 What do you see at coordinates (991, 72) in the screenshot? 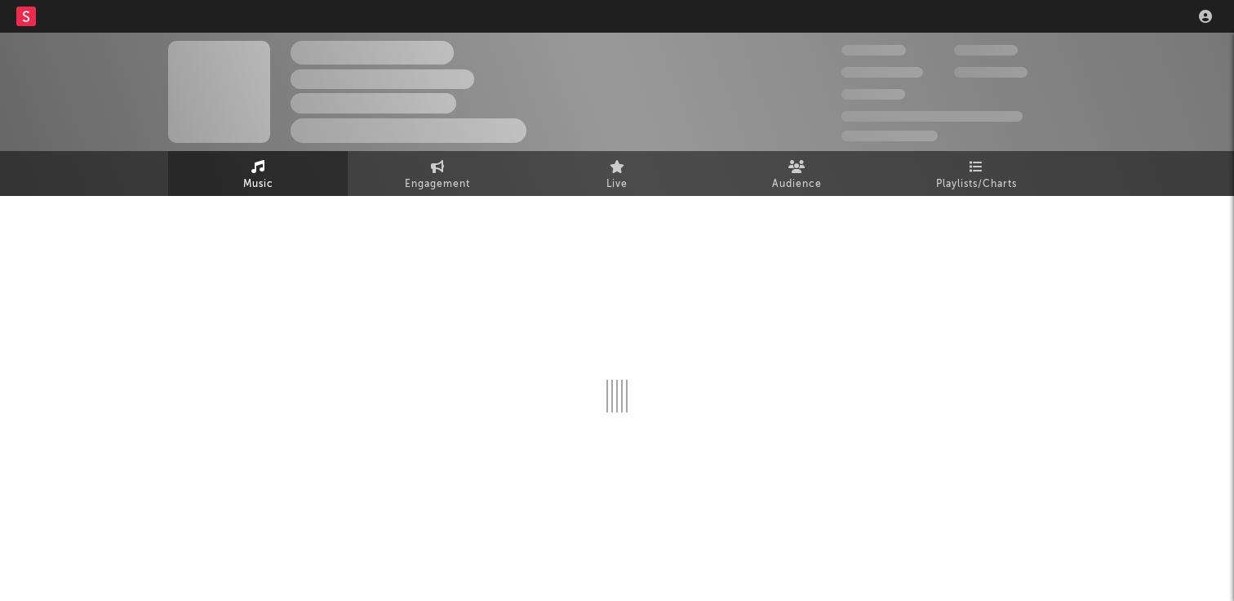
I see `span: 1 000 000` at bounding box center [991, 72].